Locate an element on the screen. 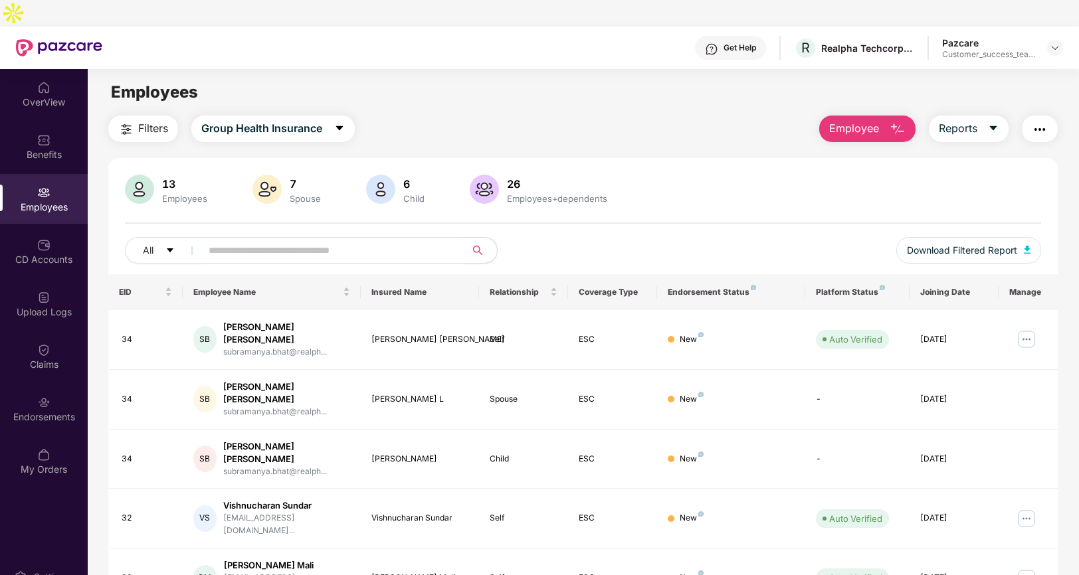 This screenshot has height=575, width=1079. div: 26 is located at coordinates (557, 184).